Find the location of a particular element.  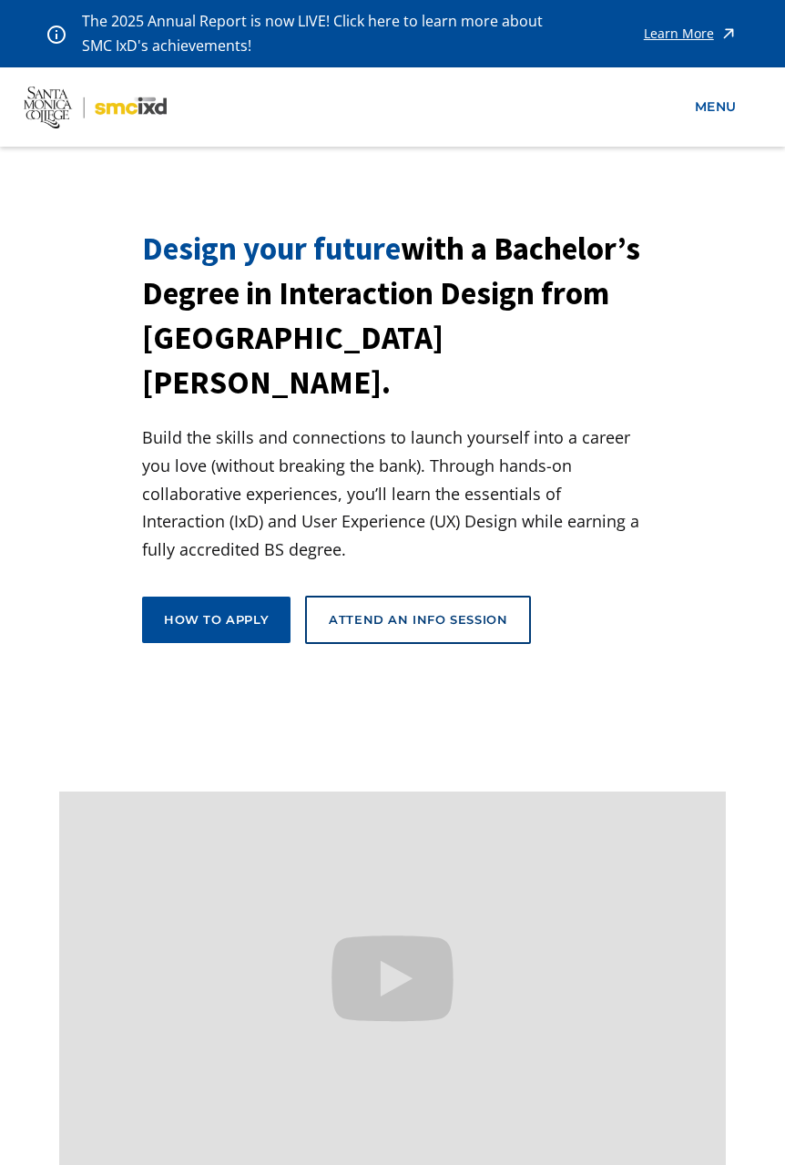

div: Attend an Info Session is located at coordinates (418, 619).